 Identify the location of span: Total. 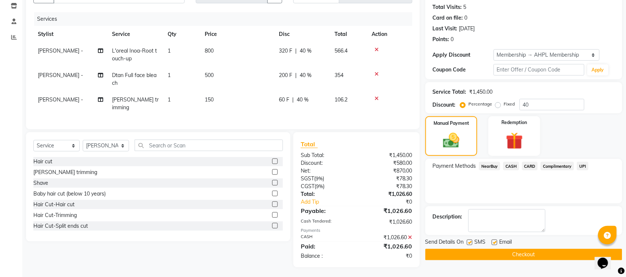
(309, 144).